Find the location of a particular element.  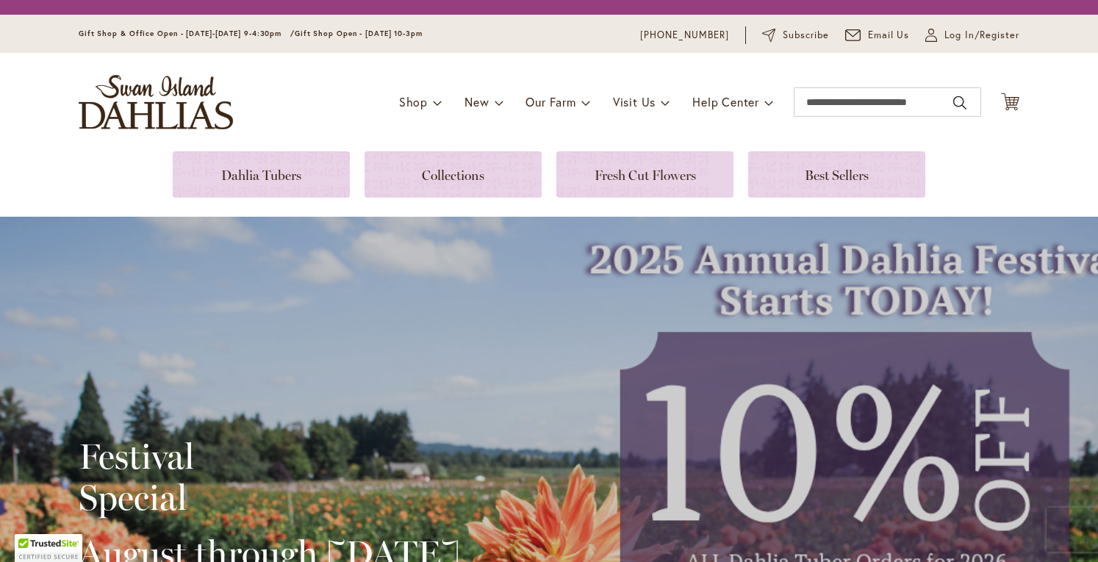

span: Email Us is located at coordinates (888, 35).